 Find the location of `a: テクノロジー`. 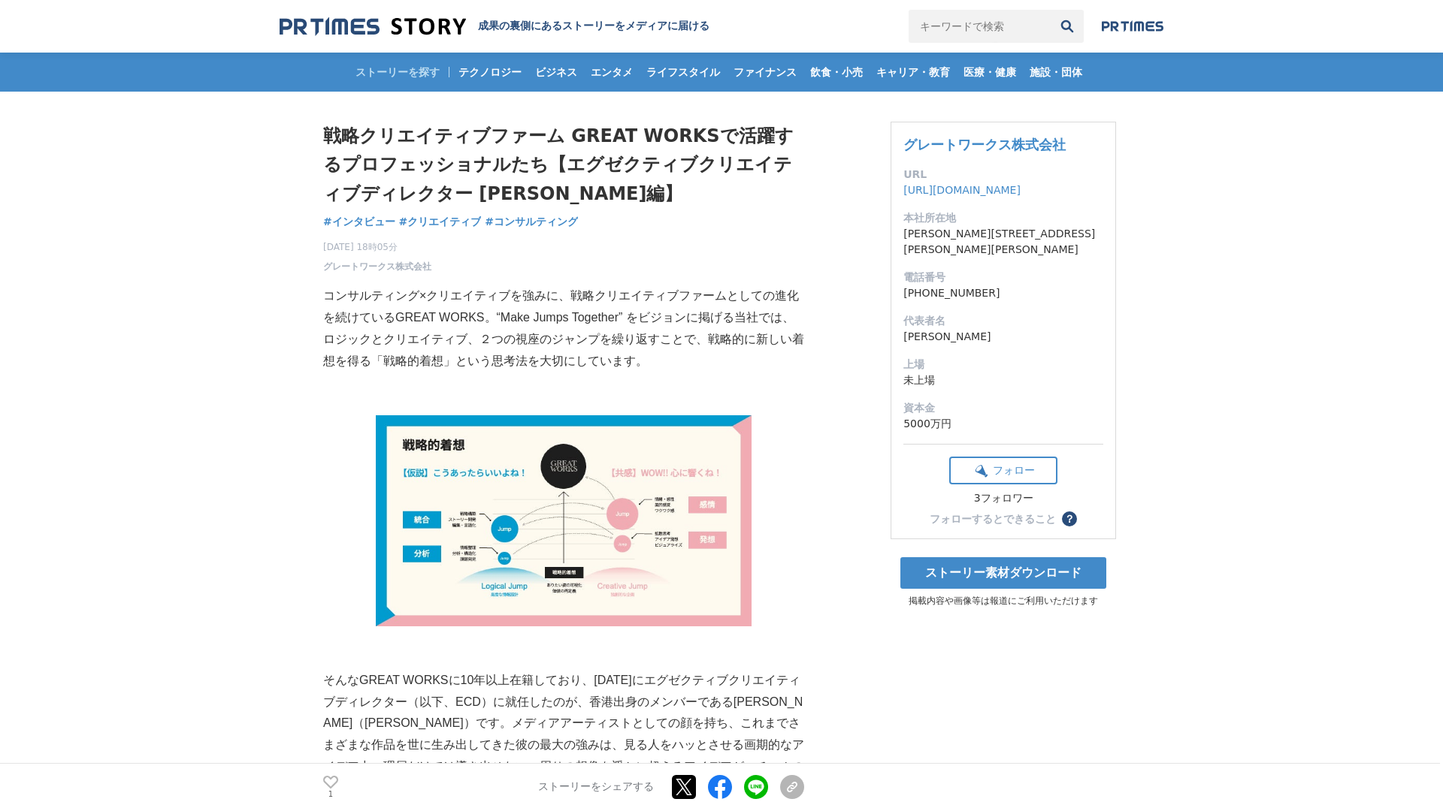

a: テクノロジー is located at coordinates (490, 72).